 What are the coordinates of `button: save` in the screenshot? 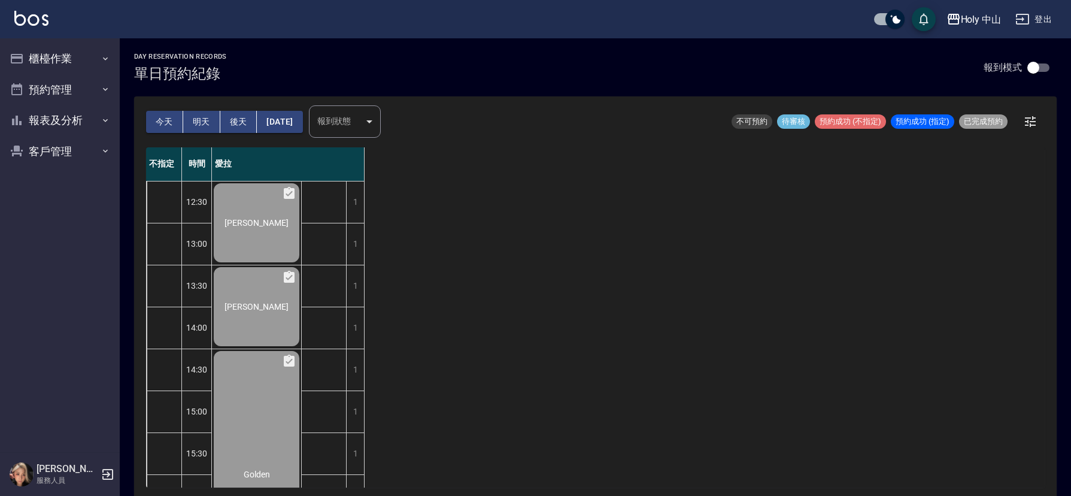 It's located at (924, 19).